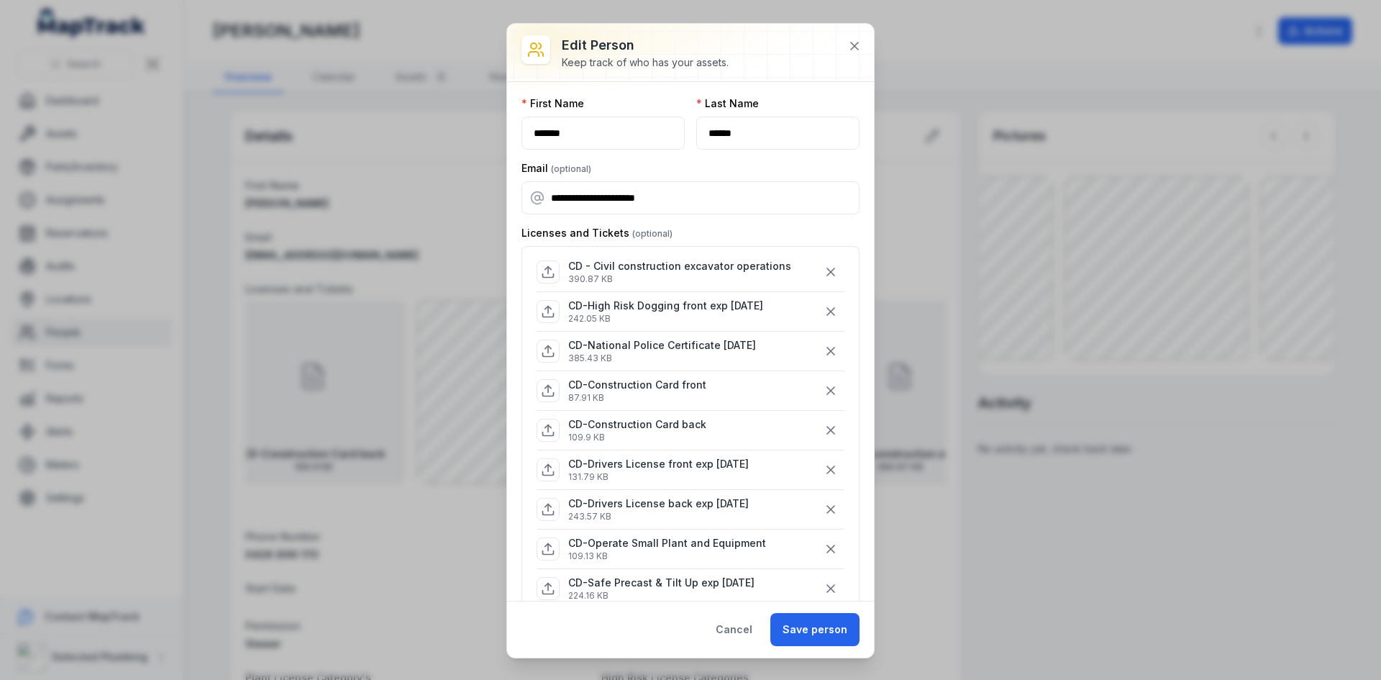 This screenshot has width=1381, height=680. I want to click on p: 109.9 KB, so click(637, 437).